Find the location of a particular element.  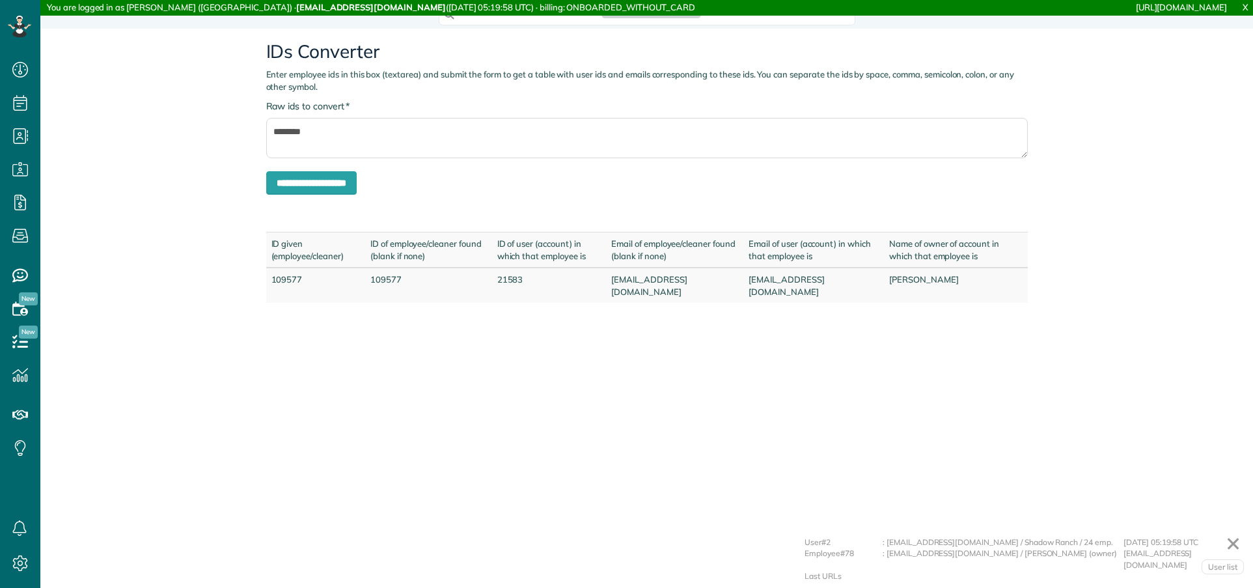

td: ID given (employee/cleaner) is located at coordinates (316, 250).